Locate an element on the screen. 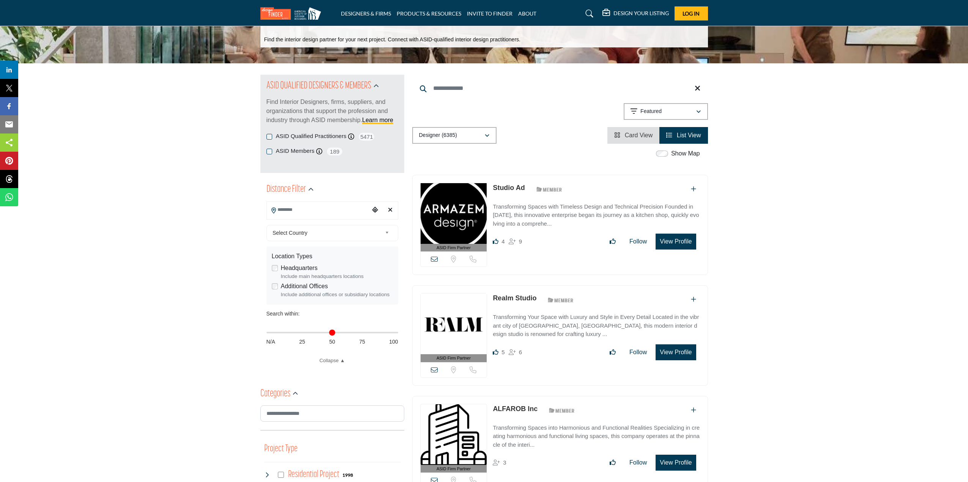 The height and width of the screenshot is (482, 968). div: Search within: is located at coordinates (332, 314).